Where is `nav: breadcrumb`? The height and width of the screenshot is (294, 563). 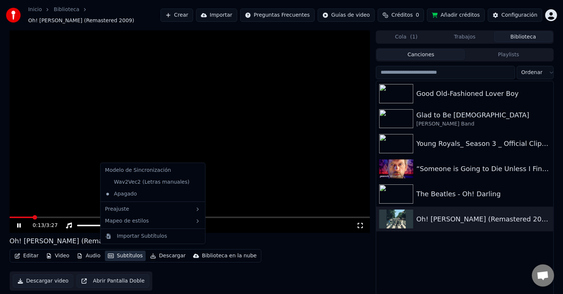 nav: breadcrumb is located at coordinates (94, 15).